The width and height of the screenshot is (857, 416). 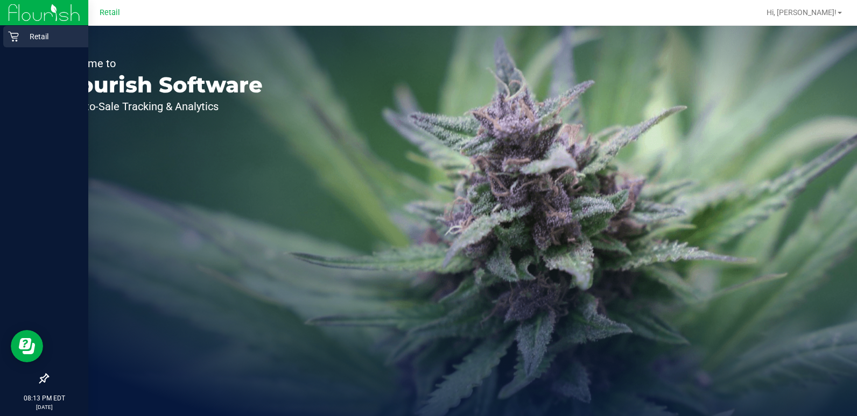 What do you see at coordinates (160, 107) in the screenshot?
I see `p: Seed-to-Sale Tracking & Analytics` at bounding box center [160, 107].